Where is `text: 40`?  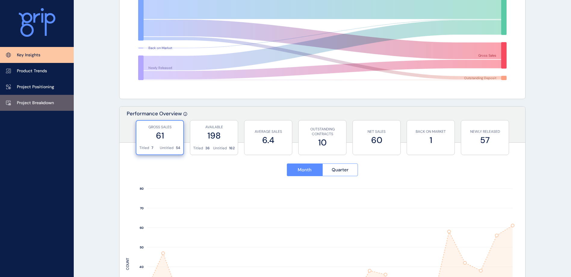 text: 40 is located at coordinates (142, 267).